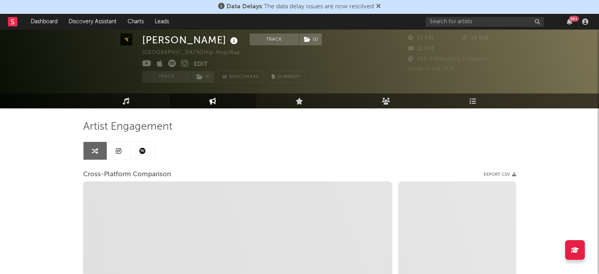 Image resolution: width=599 pixels, height=274 pixels. What do you see at coordinates (499, 174) in the screenshot?
I see `button: Export CSV` at bounding box center [499, 174].